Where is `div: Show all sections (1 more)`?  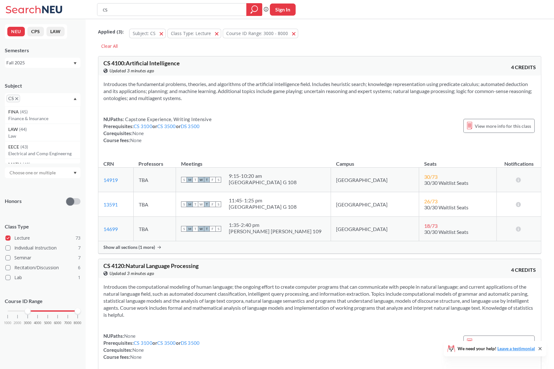 div: Show all sections (1 more) is located at coordinates (320, 247).